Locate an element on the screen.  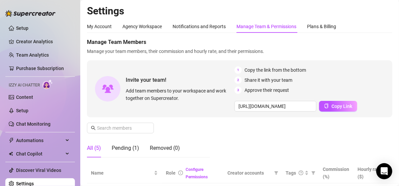
span: 2 is located at coordinates (238, 80).